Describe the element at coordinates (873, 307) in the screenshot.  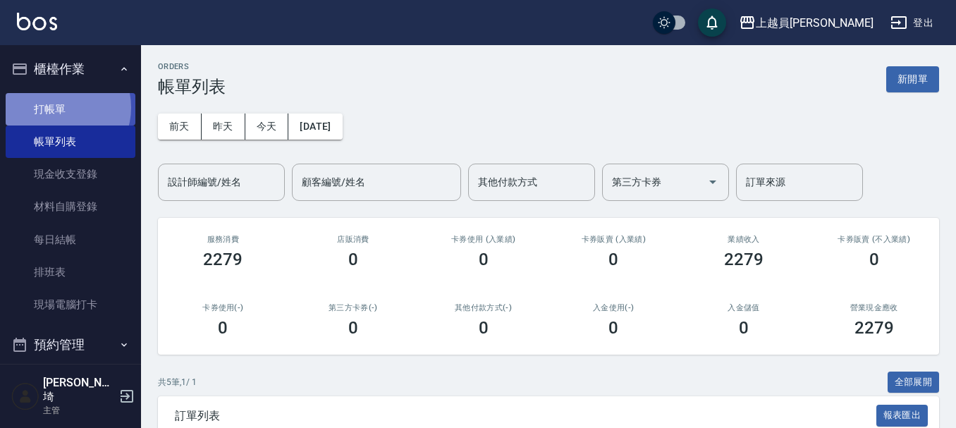
I see `h2: 營業現金應收` at that location.